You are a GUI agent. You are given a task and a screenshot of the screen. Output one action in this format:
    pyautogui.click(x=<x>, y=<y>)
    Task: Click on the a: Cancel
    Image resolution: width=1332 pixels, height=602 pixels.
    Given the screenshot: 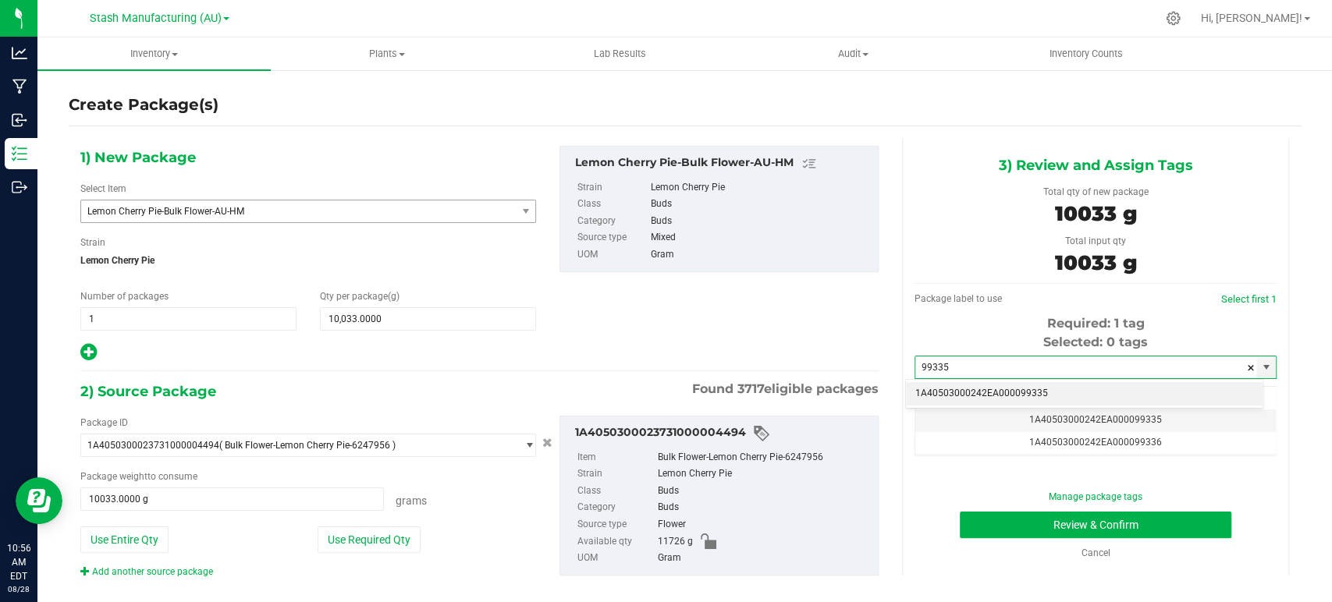 What is the action you would take?
    pyautogui.click(x=1095, y=553)
    